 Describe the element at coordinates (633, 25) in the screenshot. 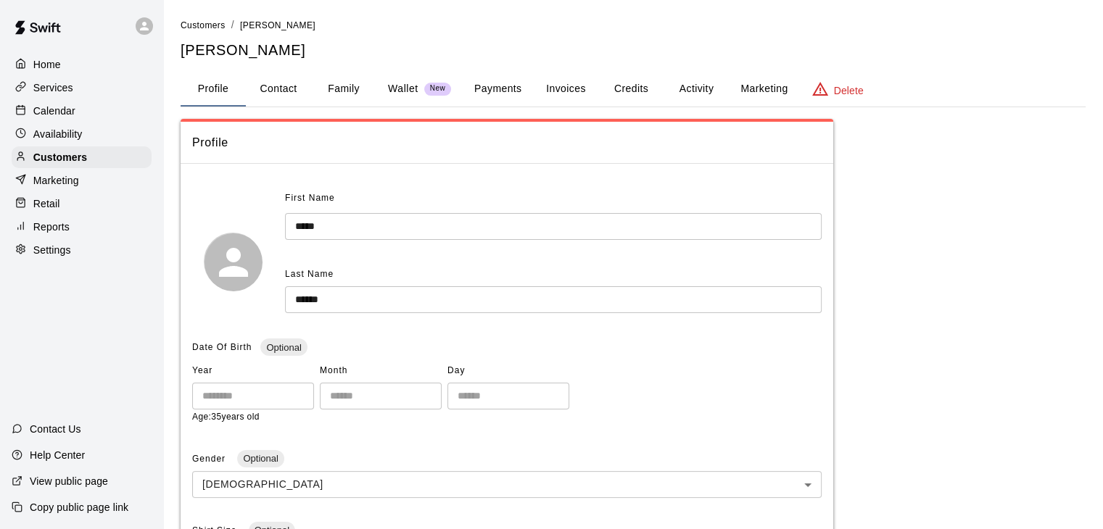

I see `nav: breadcrumb` at that location.